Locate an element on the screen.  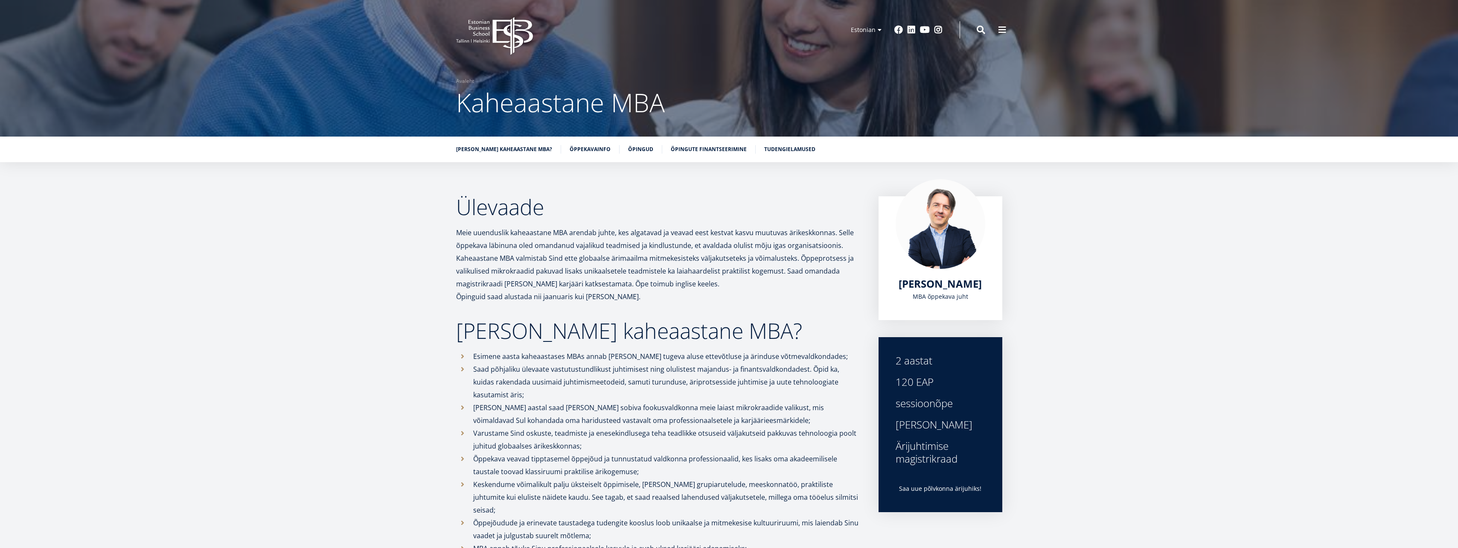
span: Kaheaastane MBA is located at coordinates (560, 102).